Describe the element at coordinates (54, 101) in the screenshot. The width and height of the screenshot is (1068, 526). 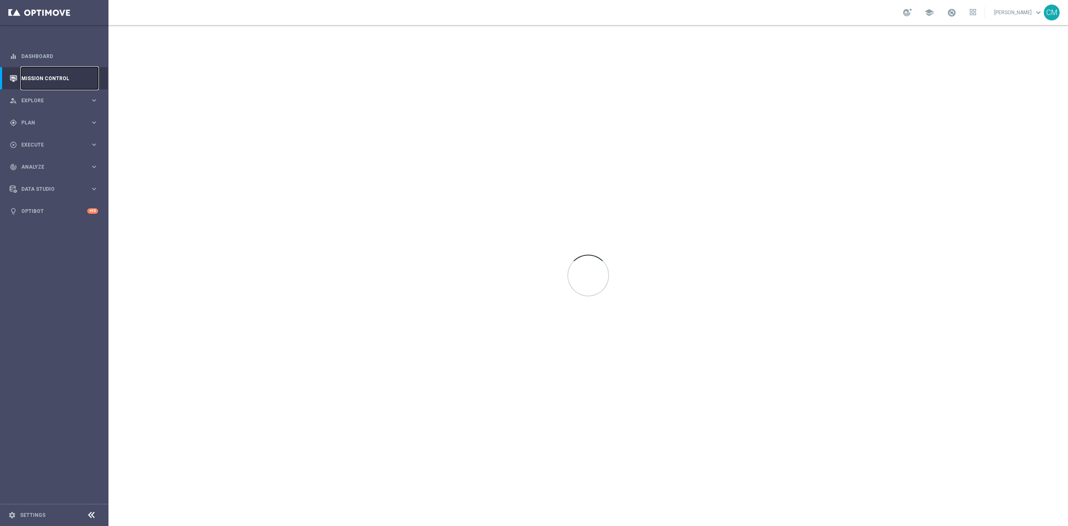
I see `div: person_search Explore keyboard_arrow_right` at that location.